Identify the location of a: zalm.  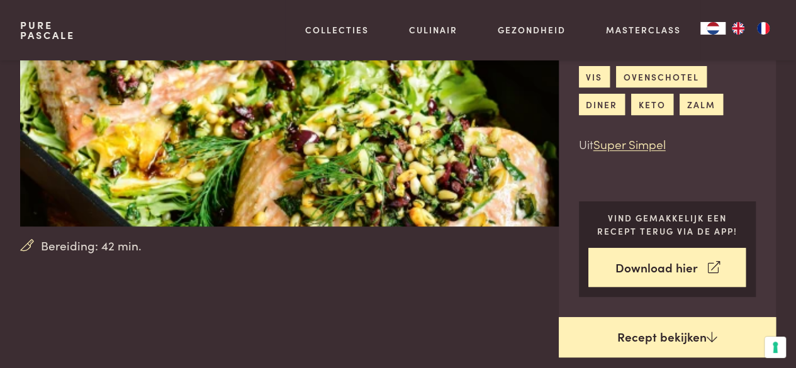
(701, 104).